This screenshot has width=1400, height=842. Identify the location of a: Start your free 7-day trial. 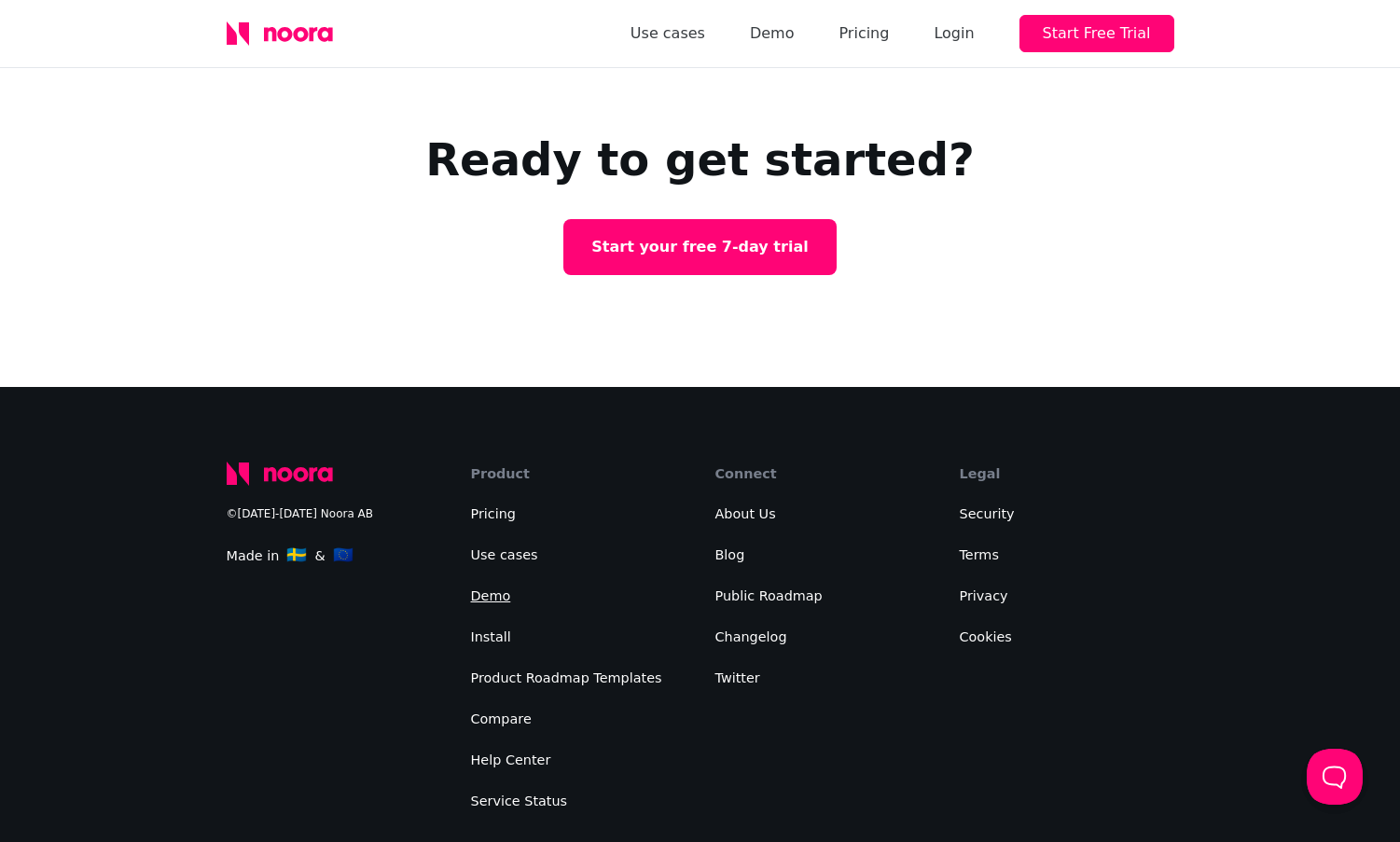
(699, 247).